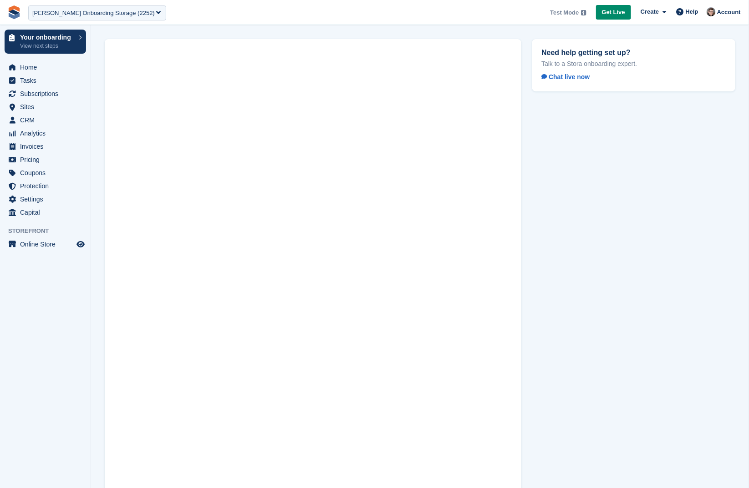  I want to click on span: Invoices, so click(47, 147).